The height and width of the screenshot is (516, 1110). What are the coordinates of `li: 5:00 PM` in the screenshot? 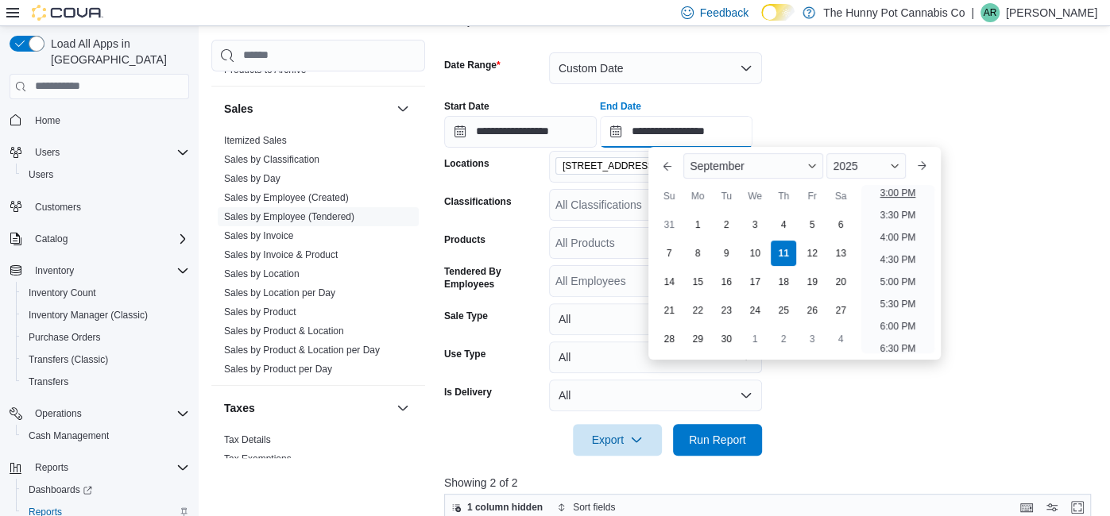 It's located at (897, 282).